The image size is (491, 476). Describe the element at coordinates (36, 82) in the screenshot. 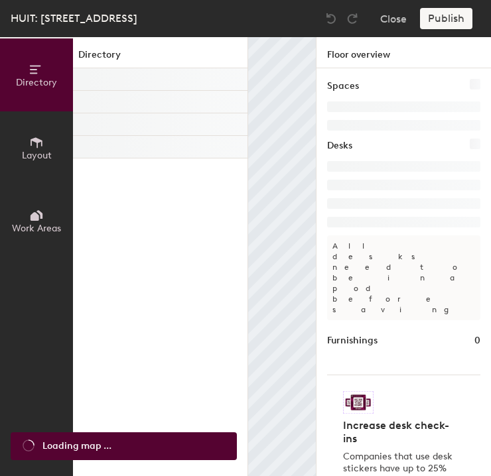

I see `span: Directory` at that location.